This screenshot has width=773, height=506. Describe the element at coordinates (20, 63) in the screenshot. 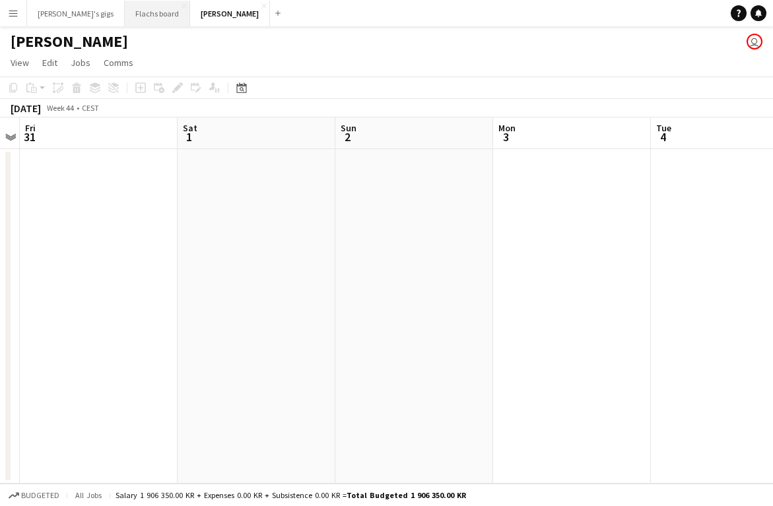

I see `a: View` at that location.